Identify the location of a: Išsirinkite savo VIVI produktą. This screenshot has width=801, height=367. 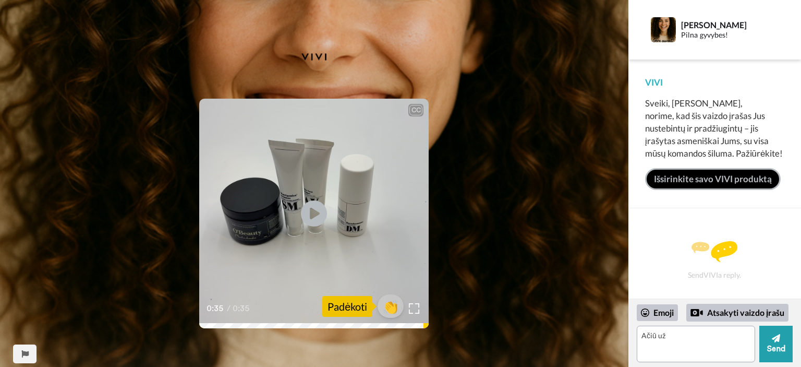
(713, 179).